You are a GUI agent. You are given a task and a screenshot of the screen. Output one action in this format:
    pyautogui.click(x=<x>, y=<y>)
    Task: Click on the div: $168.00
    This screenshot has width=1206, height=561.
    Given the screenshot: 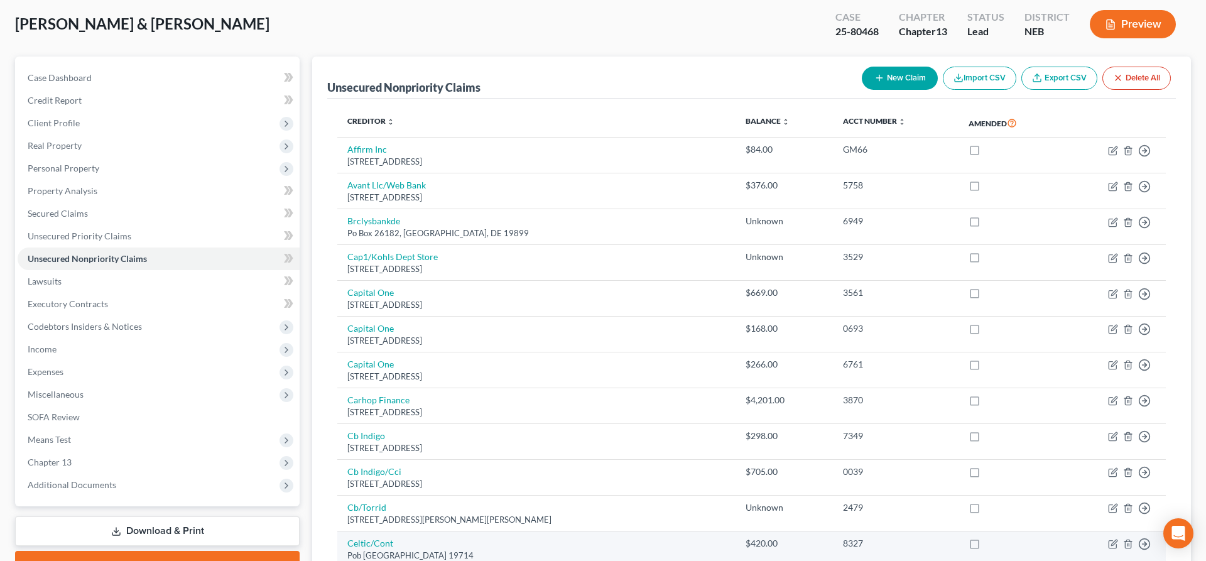 What is the action you would take?
    pyautogui.click(x=784, y=328)
    